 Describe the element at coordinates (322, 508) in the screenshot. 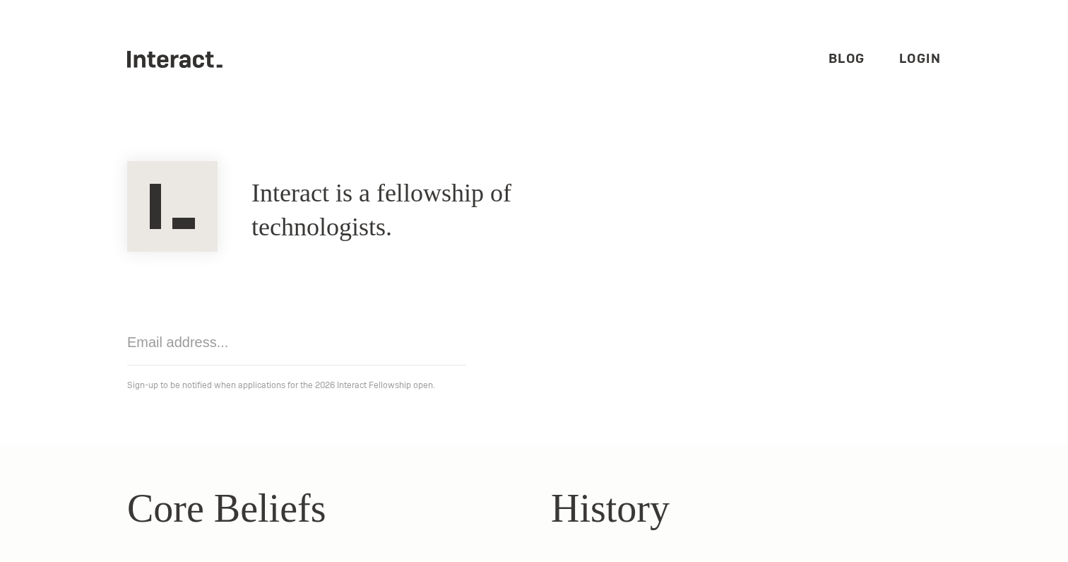

I see `h2: Core Beliefs` at that location.